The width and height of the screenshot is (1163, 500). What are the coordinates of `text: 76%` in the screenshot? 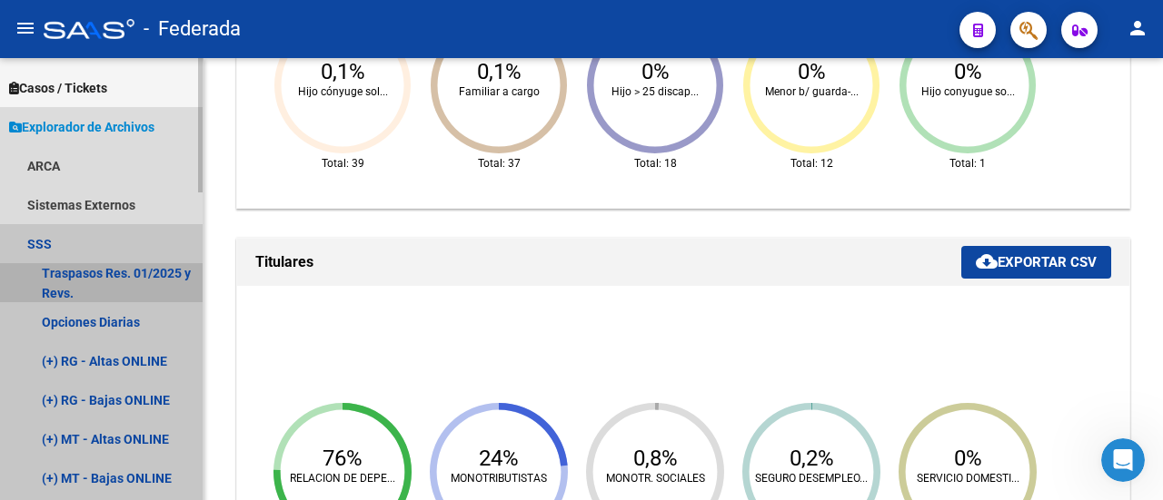 It's located at (342, 459).